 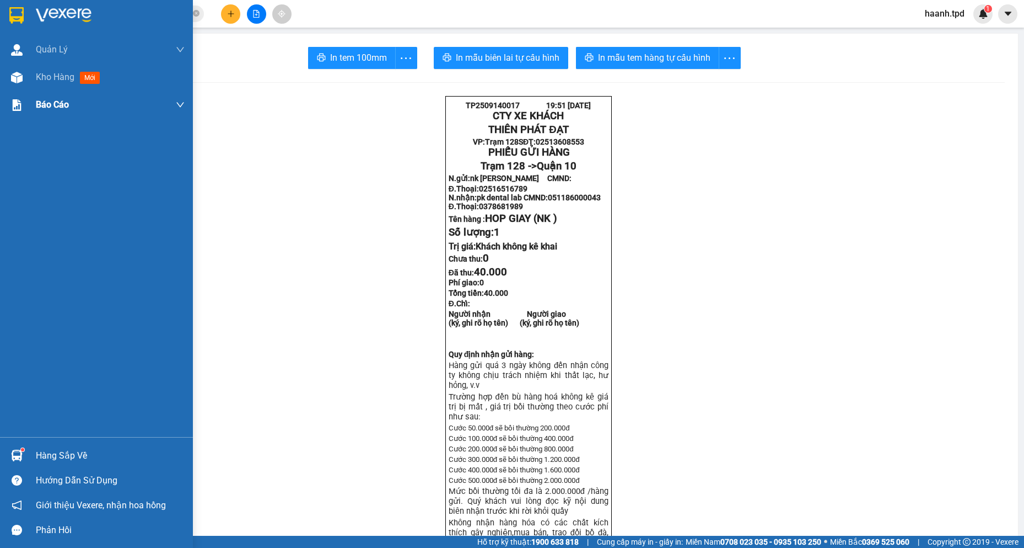 What do you see at coordinates (466, 282) in the screenshot?
I see `strong: Phí giao:` at bounding box center [466, 282].